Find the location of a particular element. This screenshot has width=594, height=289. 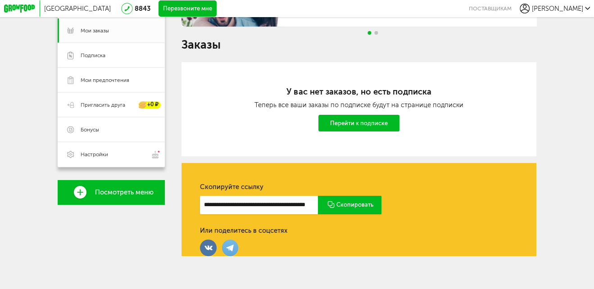

div: Скопируйте ссылку is located at coordinates (358, 187).